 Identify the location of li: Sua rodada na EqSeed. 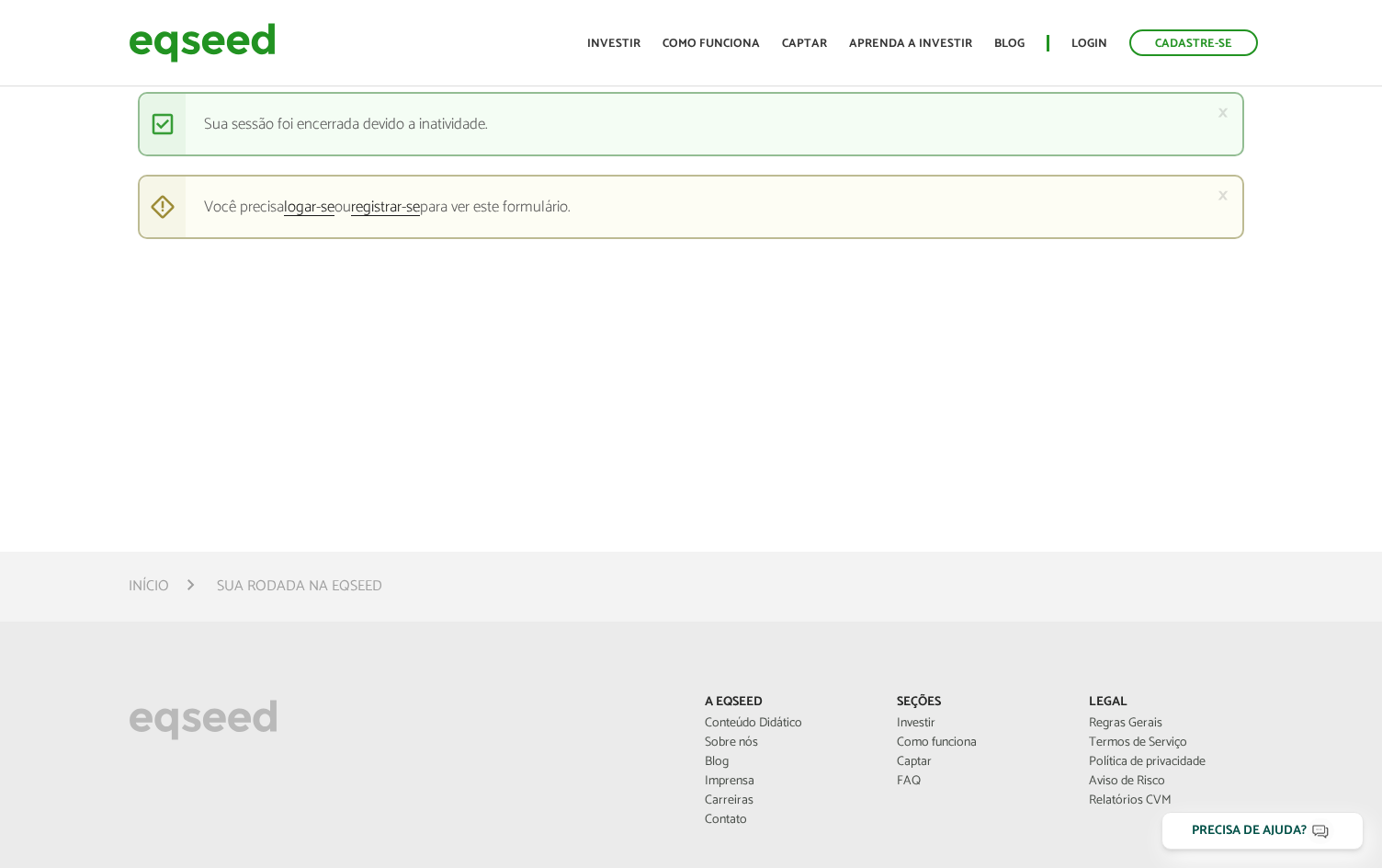
(300, 585).